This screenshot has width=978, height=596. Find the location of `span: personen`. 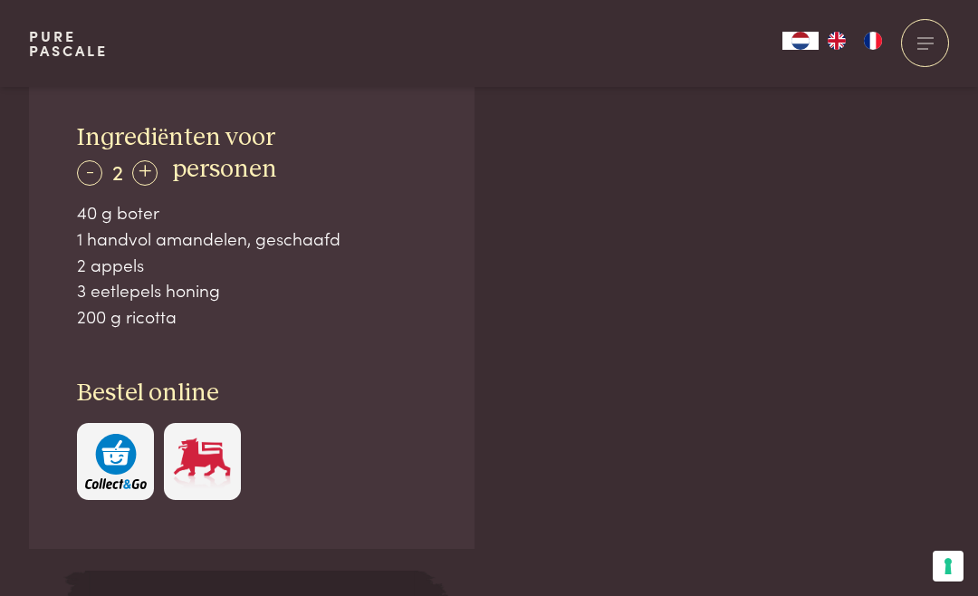

span: personen is located at coordinates (225, 169).